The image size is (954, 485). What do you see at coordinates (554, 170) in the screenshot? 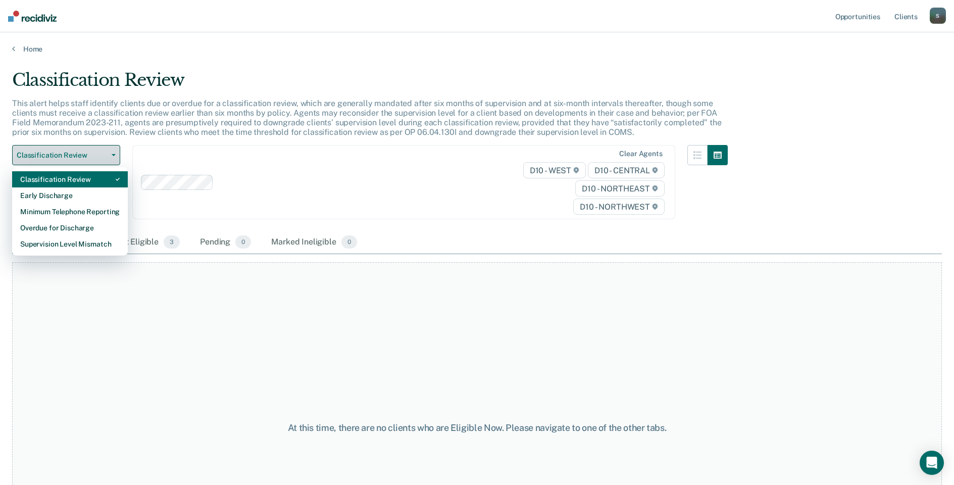
I see `span: D10 - WEST` at bounding box center [554, 170].